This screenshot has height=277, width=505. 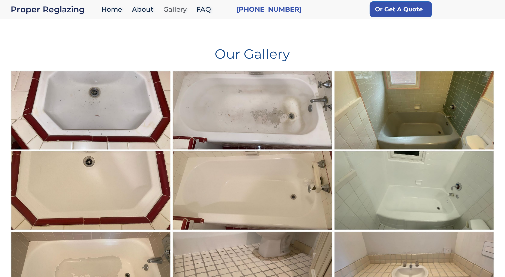 I want to click on a: Gallery, so click(x=176, y=9).